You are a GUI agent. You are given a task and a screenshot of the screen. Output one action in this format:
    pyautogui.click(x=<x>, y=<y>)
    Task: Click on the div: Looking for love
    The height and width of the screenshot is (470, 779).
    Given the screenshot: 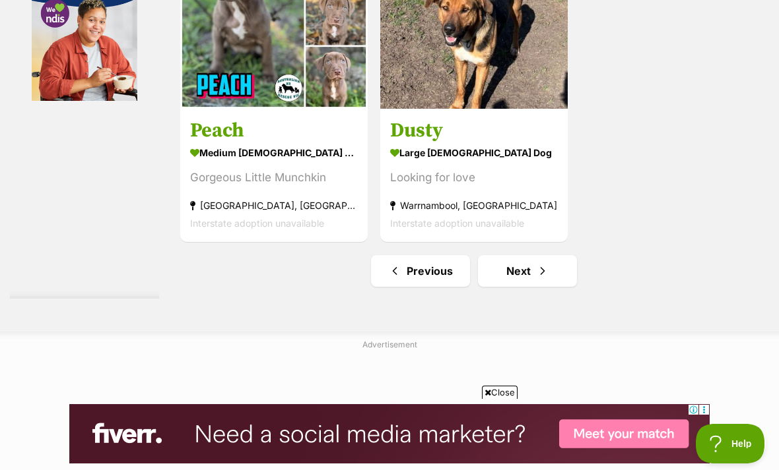 What is the action you would take?
    pyautogui.click(x=474, y=177)
    